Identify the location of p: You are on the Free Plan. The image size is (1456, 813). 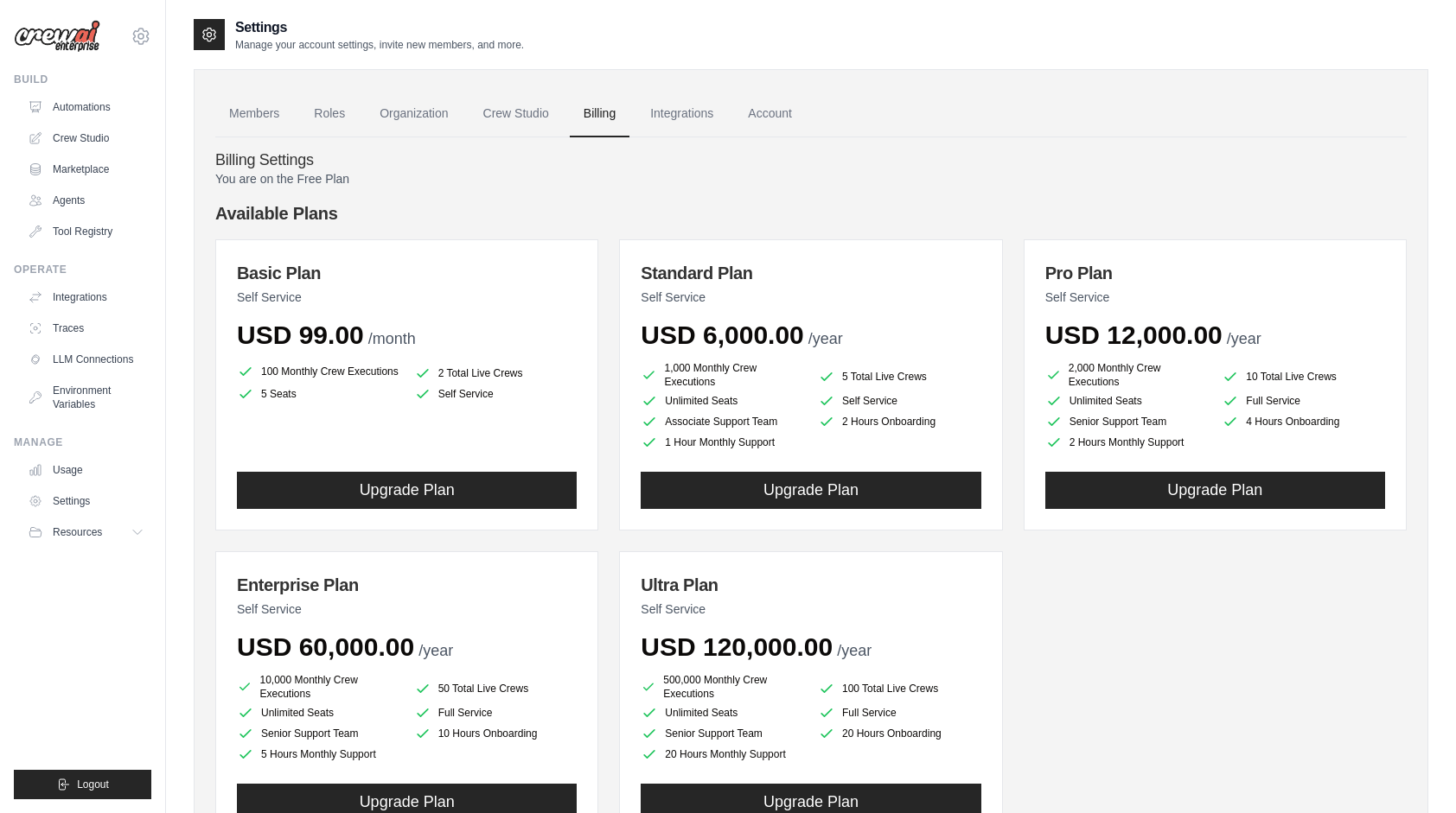
(811, 179).